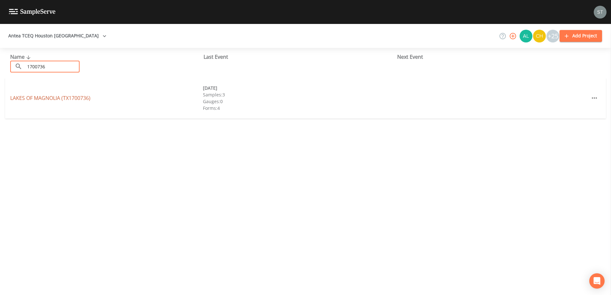 The image size is (611, 295). I want to click on div: +25, so click(552, 36).